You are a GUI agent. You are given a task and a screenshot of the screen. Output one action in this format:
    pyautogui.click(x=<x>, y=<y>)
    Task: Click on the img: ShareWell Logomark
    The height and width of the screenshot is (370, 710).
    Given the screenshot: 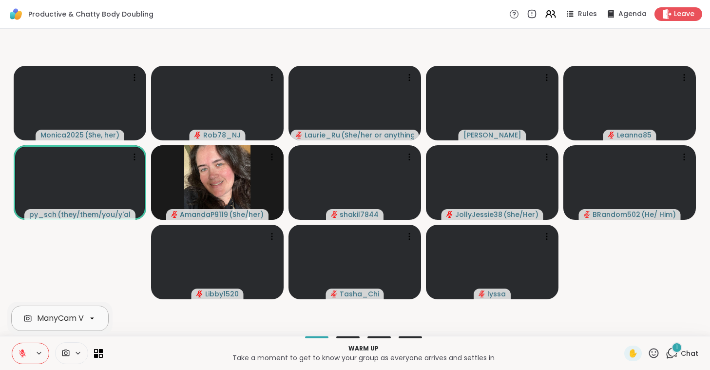 What is the action you would take?
    pyautogui.click(x=16, y=14)
    